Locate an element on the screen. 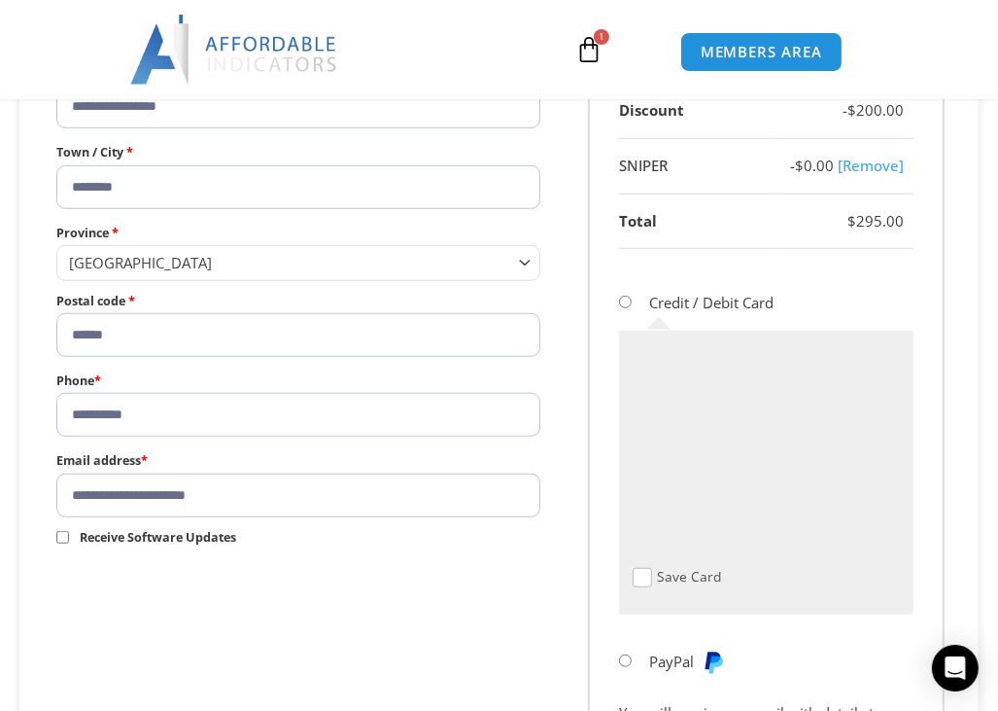 This screenshot has width=998, height=711. th: Discount is located at coordinates (697, 111).